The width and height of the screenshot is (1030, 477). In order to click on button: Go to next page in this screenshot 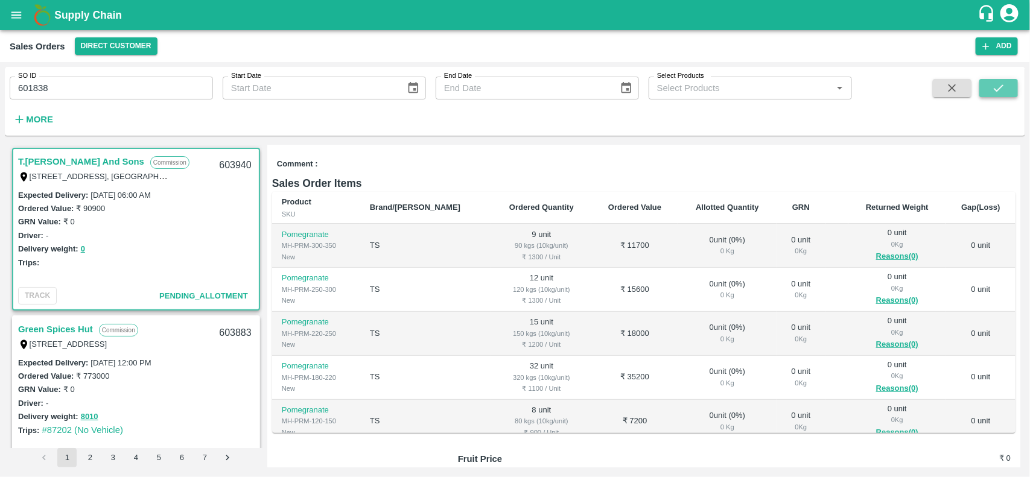, I will do `click(228, 458)`.